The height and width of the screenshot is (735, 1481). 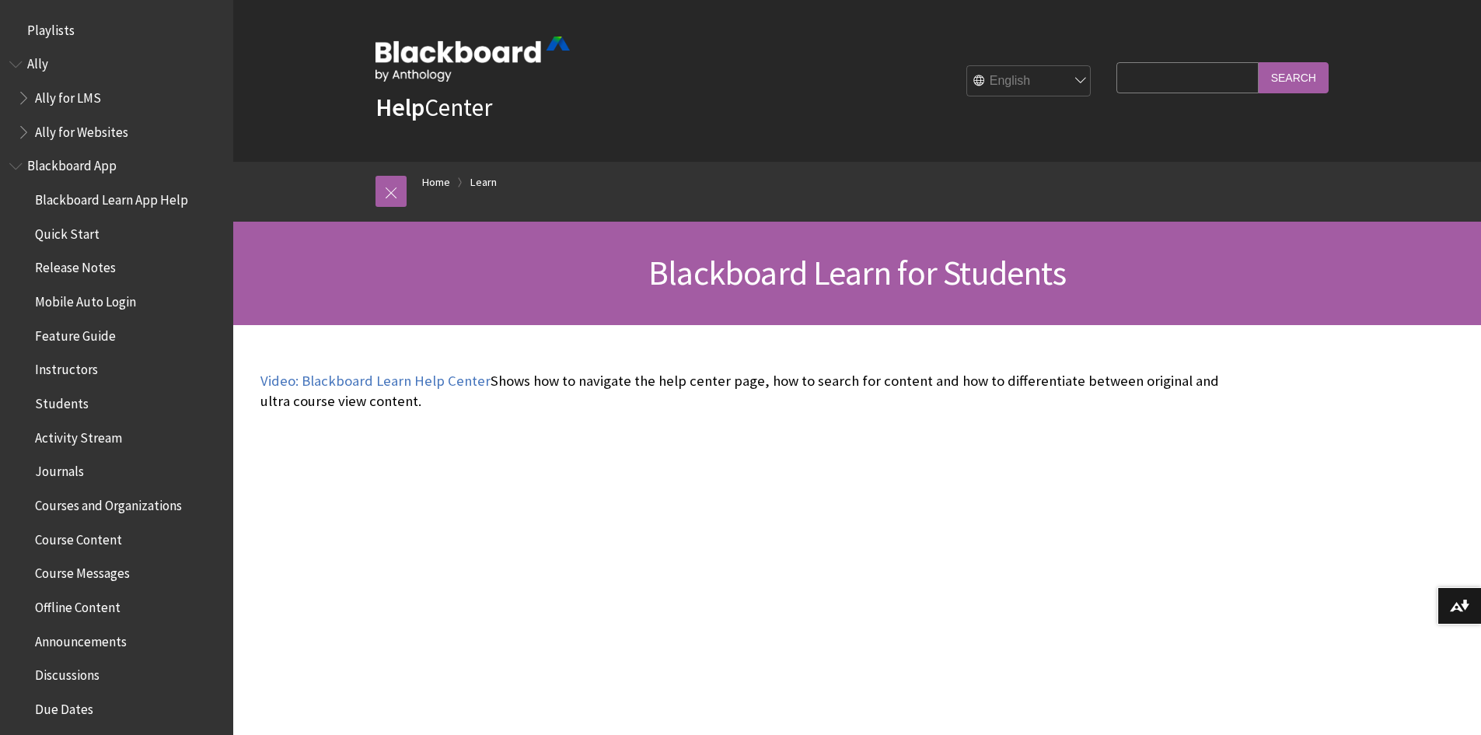 I want to click on span: Quick Start, so click(x=67, y=231).